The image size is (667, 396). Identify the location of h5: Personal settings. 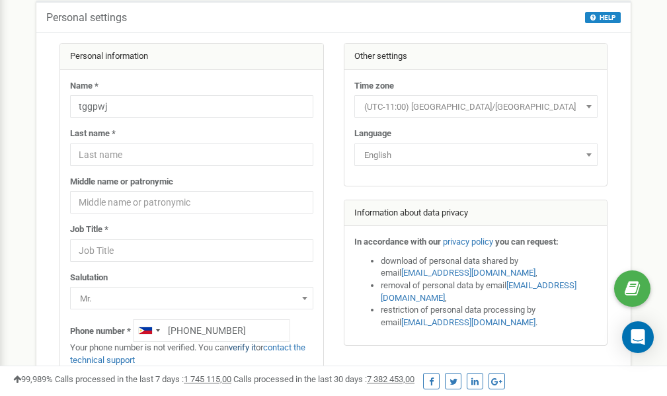
(87, 18).